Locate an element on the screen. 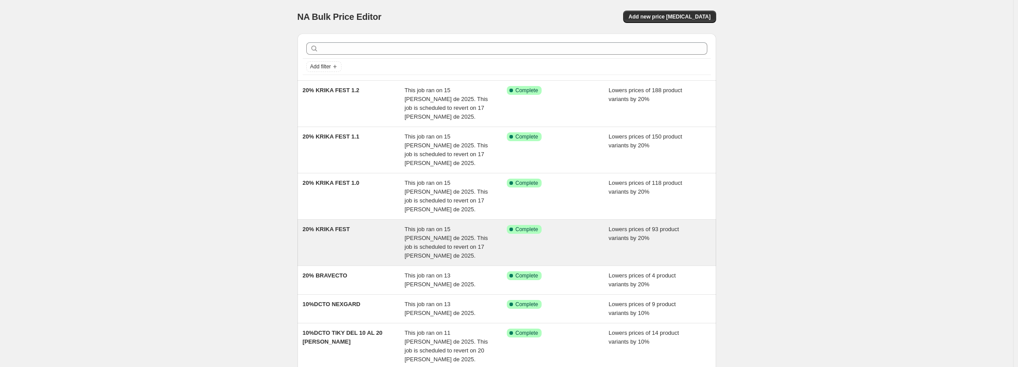  span: NA Bulk Price Editor is located at coordinates (339, 17).